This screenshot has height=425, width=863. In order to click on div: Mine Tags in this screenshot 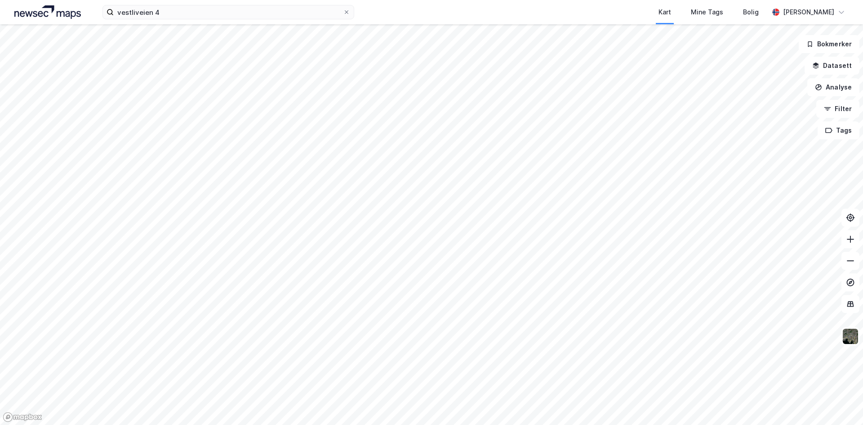, I will do `click(707, 12)`.